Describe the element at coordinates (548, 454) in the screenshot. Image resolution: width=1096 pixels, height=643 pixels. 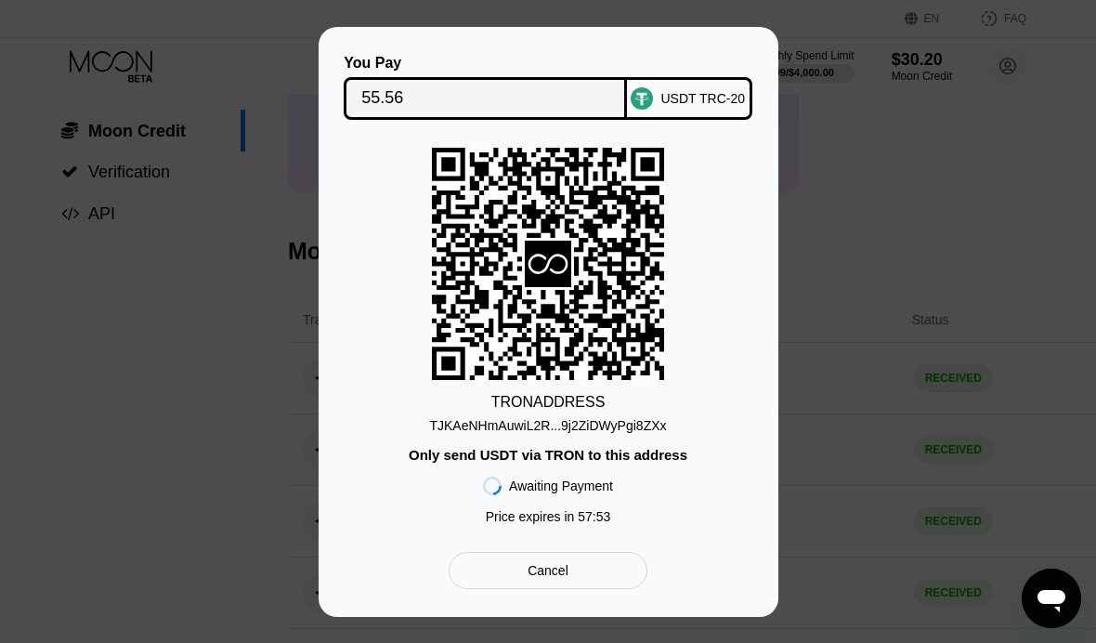
I see `div: Only send USDT via TRON to this address` at that location.